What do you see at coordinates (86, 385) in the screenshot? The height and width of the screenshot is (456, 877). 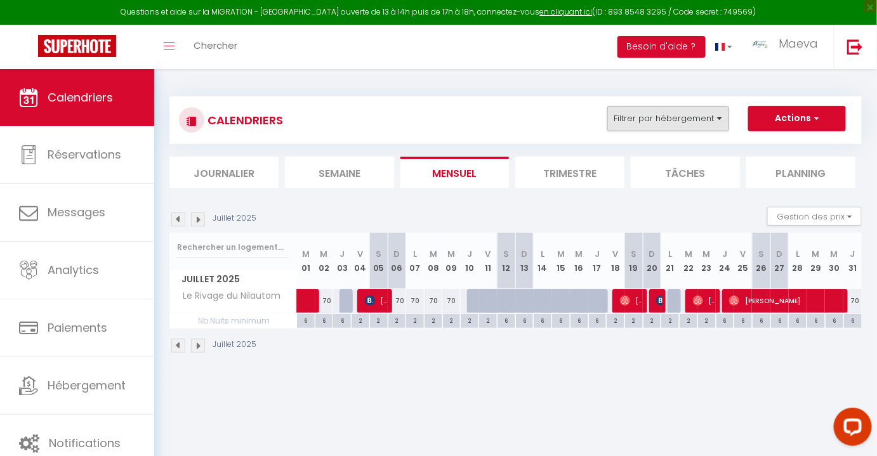 I see `span: Hébergement` at bounding box center [86, 385].